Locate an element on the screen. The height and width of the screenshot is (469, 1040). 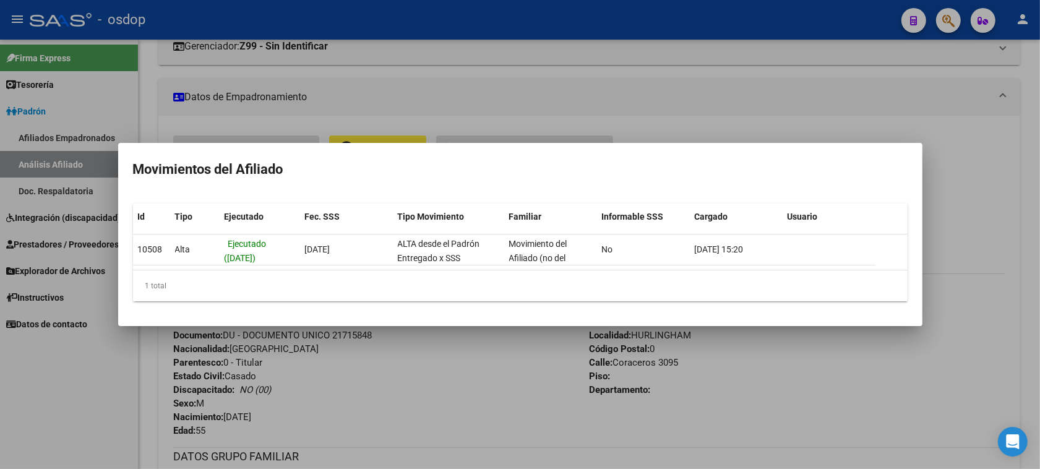
span: Tipo is located at coordinates (184, 217).